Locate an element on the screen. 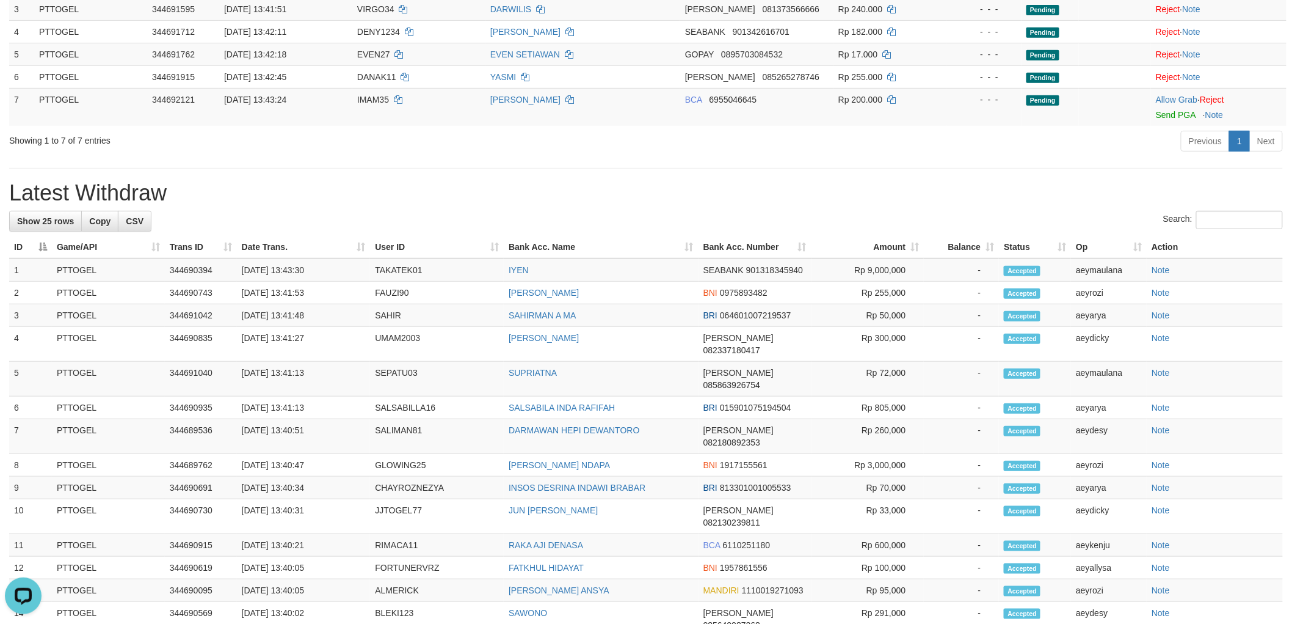 The image size is (1292, 624). th: Date Trans.: activate to sort column ascending is located at coordinates (304, 247).